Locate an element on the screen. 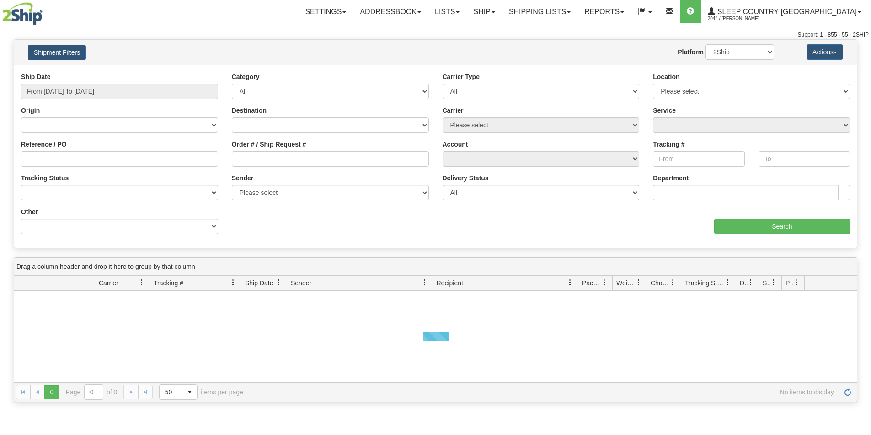  span: Shipment Issues is located at coordinates (766, 283).